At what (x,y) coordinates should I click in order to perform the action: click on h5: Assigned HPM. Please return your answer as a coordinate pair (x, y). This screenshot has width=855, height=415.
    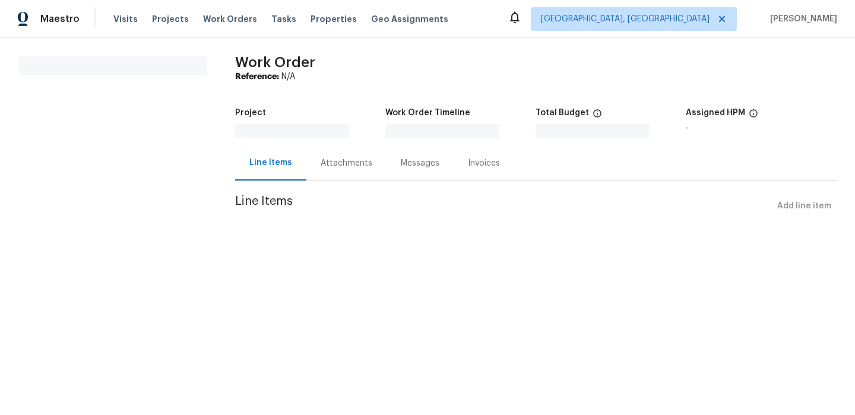
    Looking at the image, I should click on (715, 113).